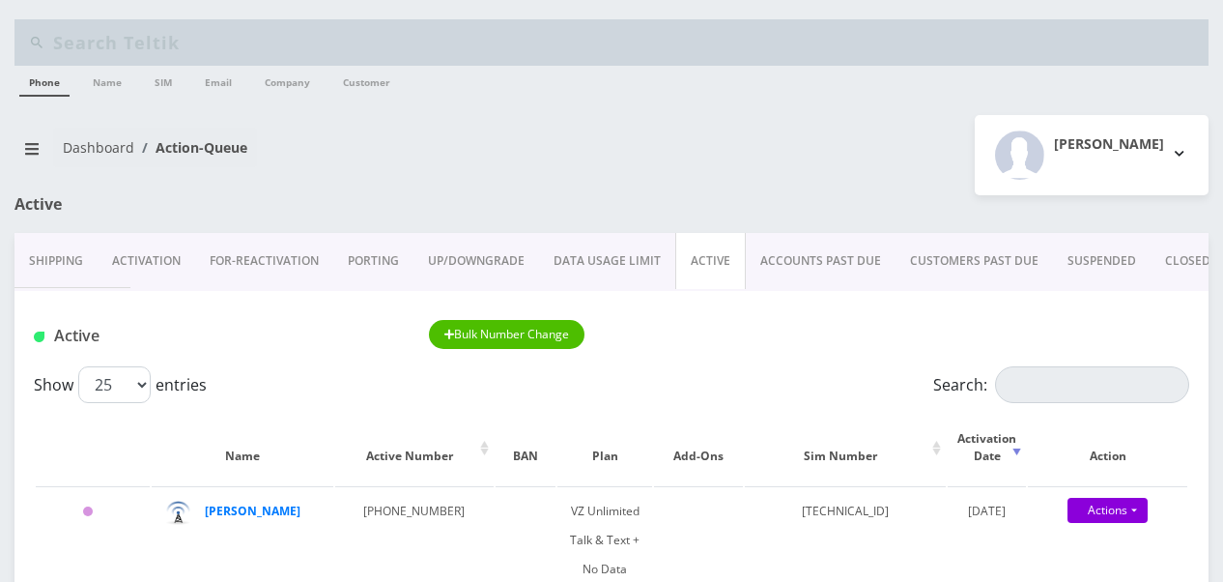  What do you see at coordinates (243, 447) in the screenshot?
I see `th: Name` at bounding box center [243, 447].